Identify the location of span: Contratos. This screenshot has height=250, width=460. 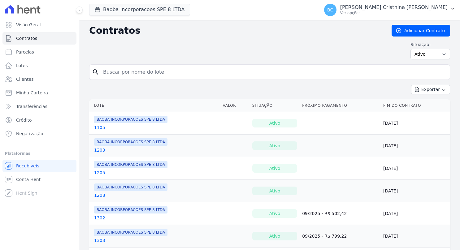
(27, 38).